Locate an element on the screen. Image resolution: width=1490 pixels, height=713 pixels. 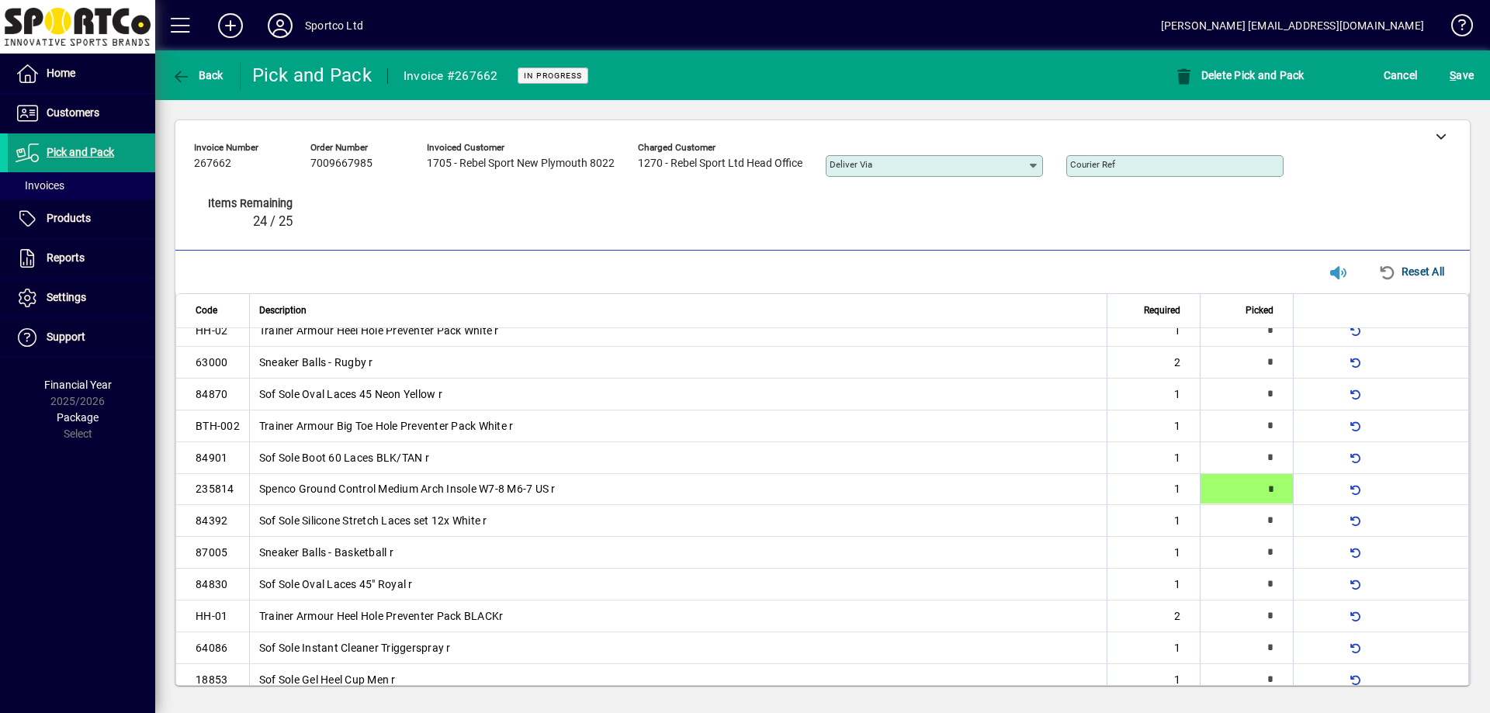
span: Package is located at coordinates (78, 418).